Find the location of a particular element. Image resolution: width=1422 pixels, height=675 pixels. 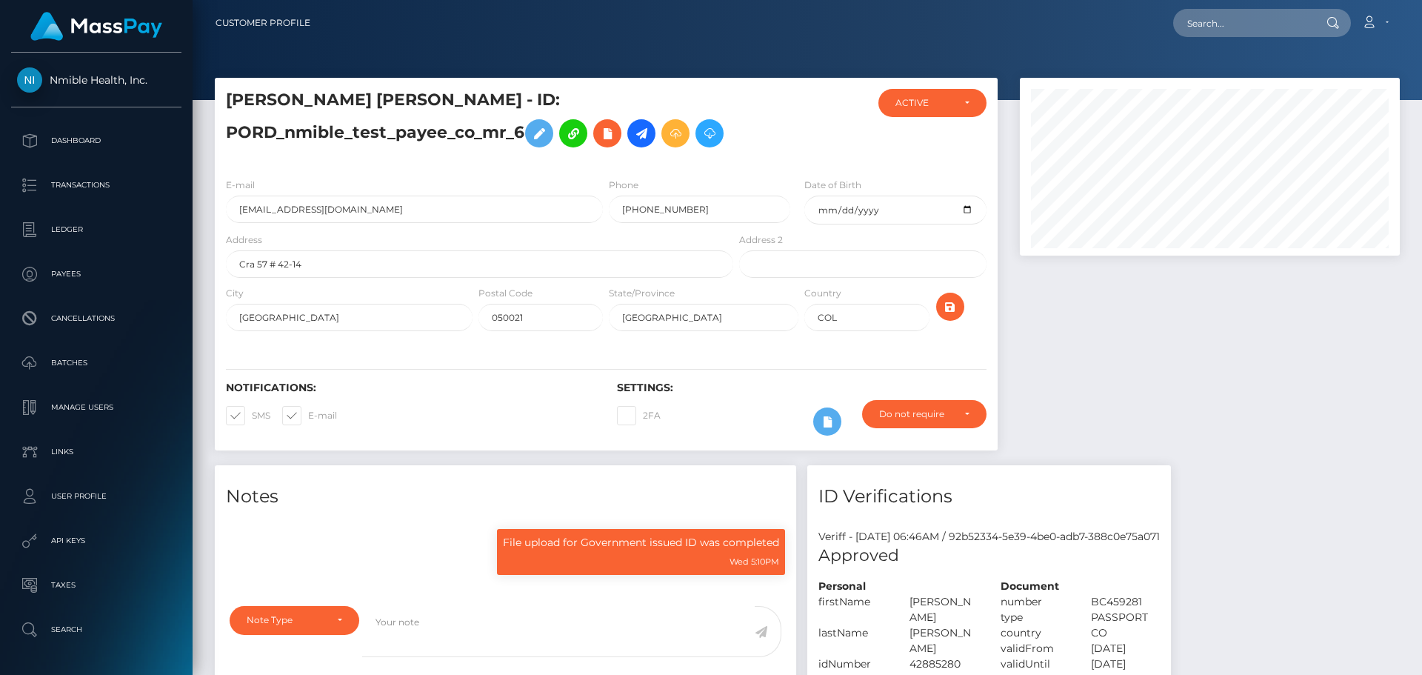

label: City is located at coordinates (235, 293).